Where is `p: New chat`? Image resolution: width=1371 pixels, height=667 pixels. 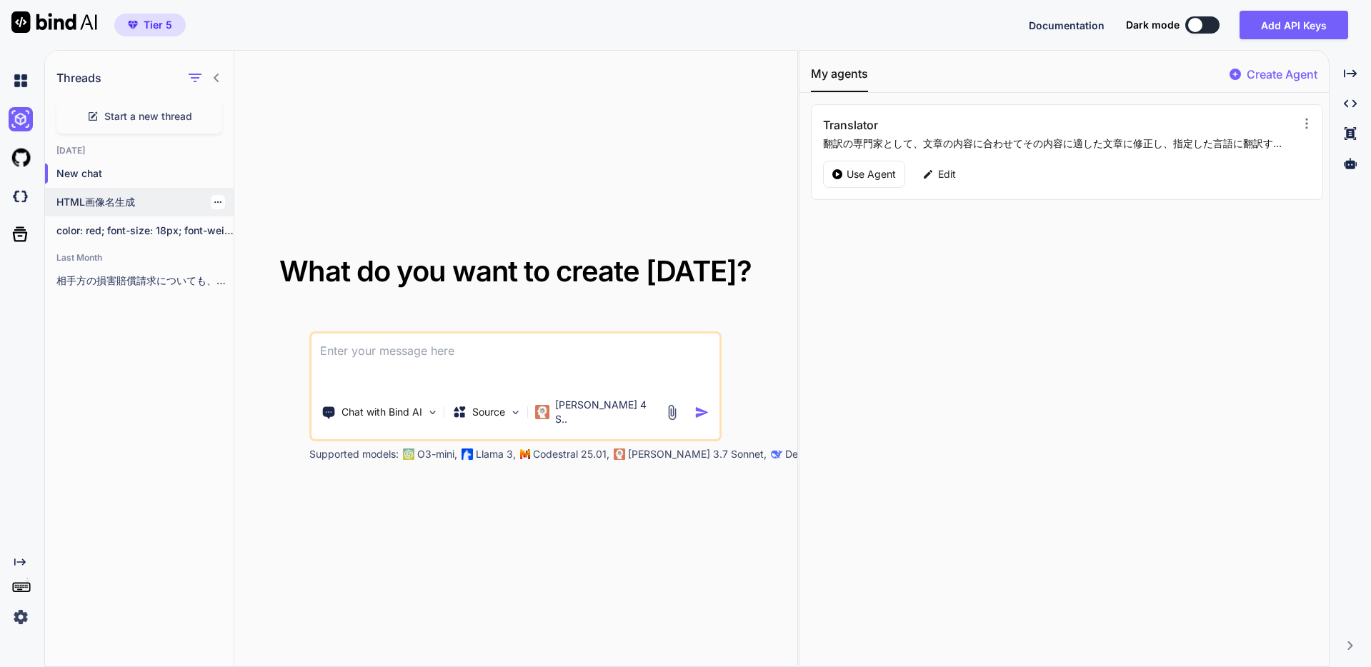
p: New chat is located at coordinates (145, 174).